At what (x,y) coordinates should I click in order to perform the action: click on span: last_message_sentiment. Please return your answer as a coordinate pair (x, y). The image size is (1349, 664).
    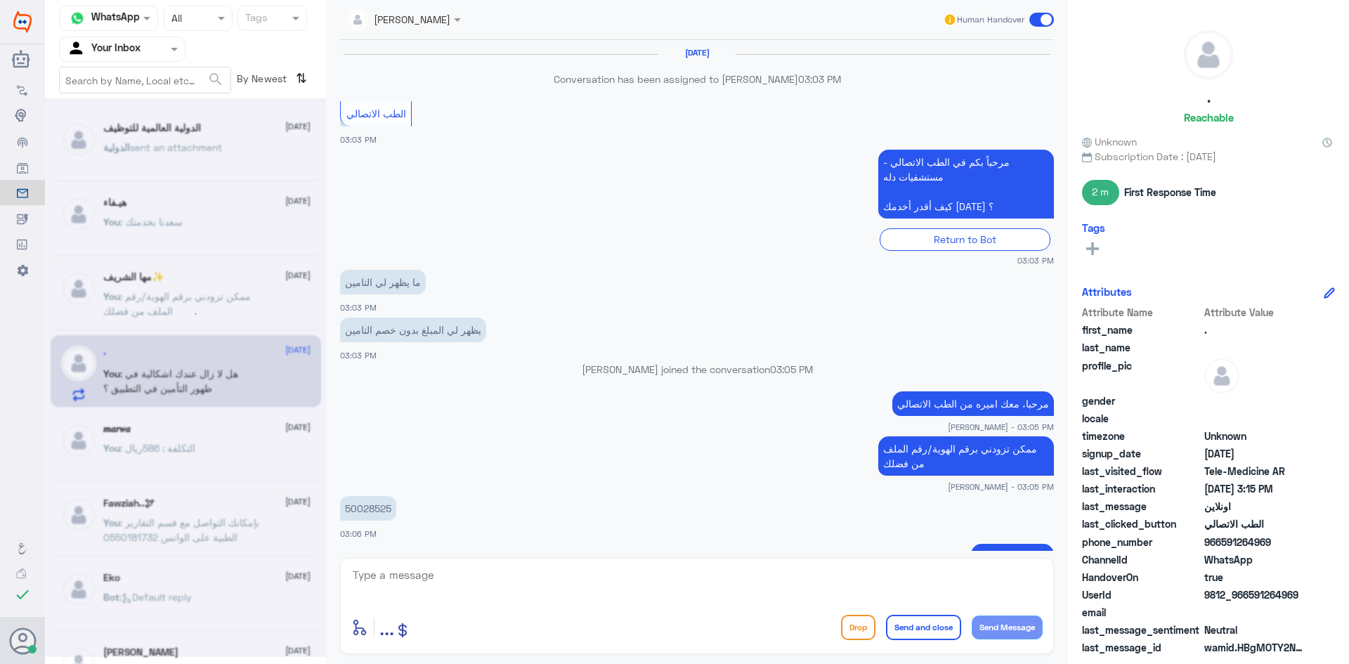
    Looking at the image, I should click on (1142, 629).